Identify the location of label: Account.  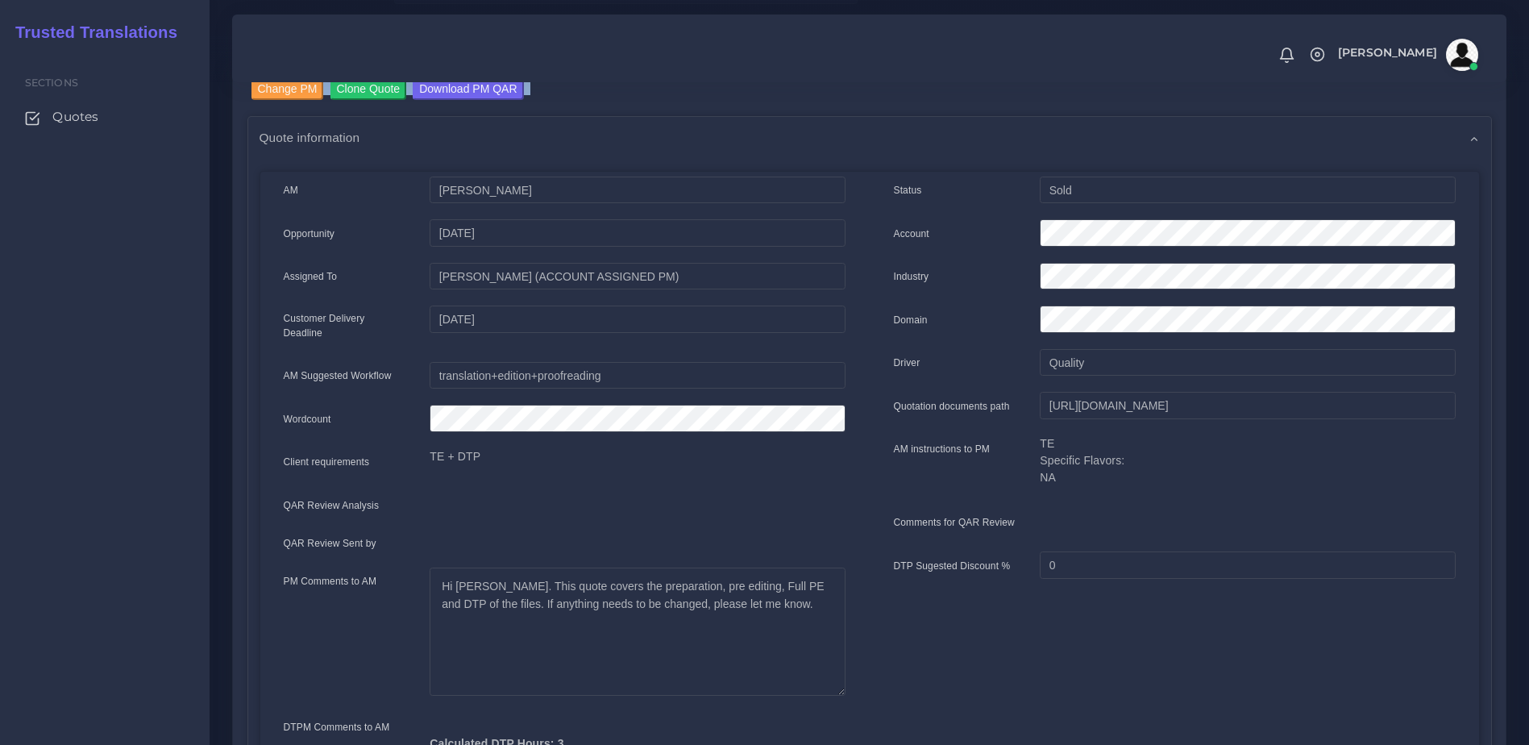
(912, 234).